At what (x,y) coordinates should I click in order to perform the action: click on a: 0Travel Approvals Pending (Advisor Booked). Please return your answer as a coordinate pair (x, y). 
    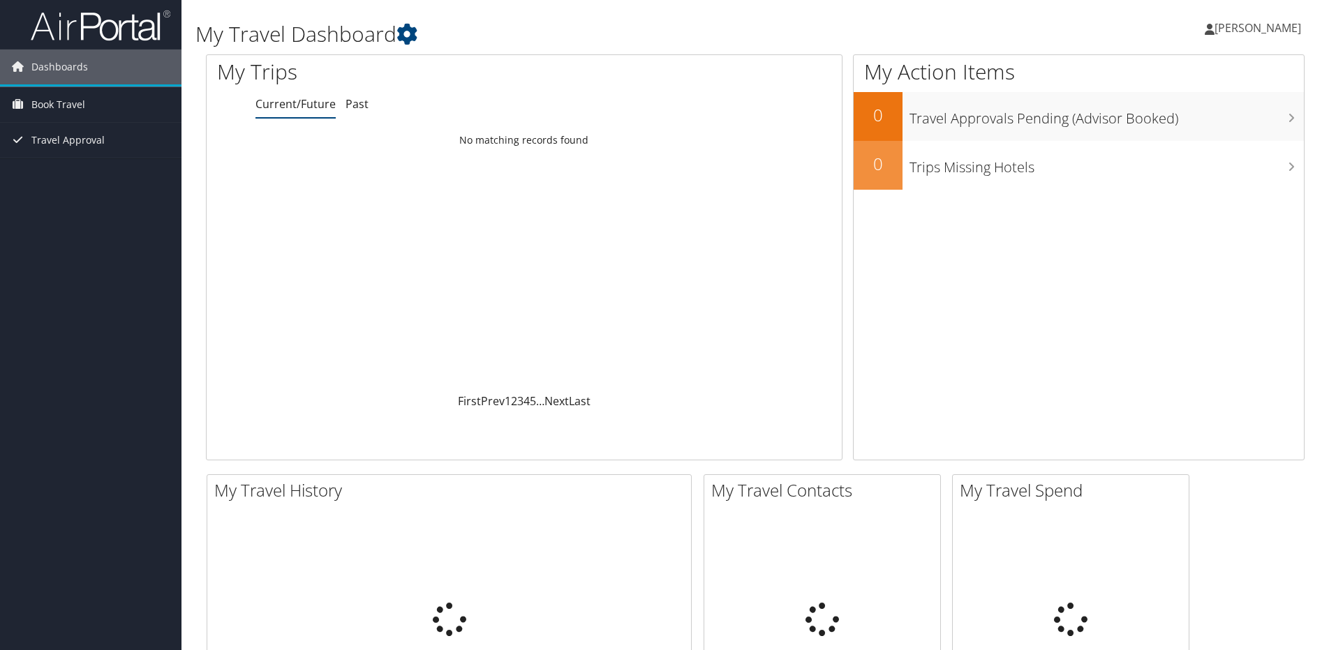
    Looking at the image, I should click on (1078, 117).